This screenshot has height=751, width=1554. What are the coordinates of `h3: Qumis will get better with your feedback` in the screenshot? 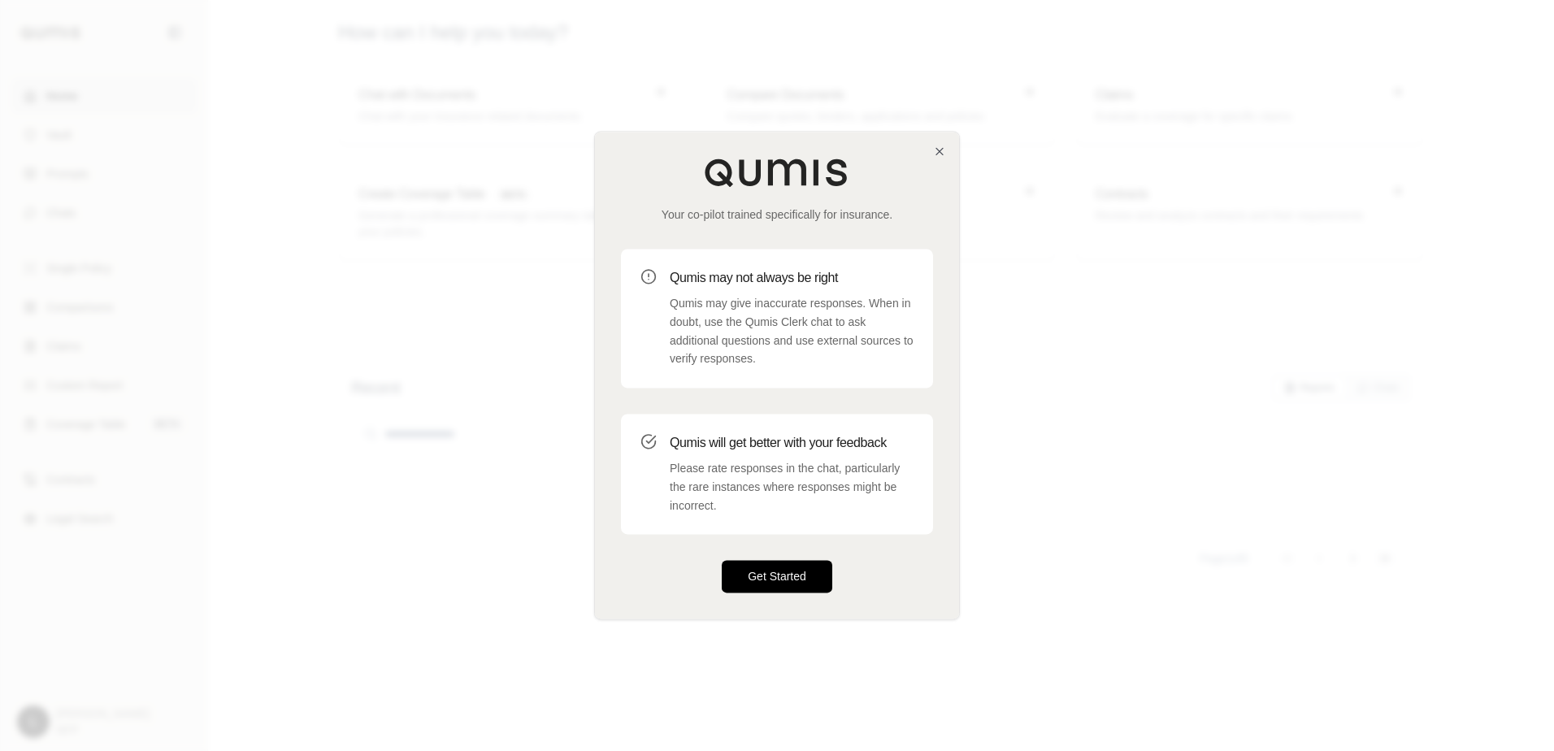 It's located at (792, 443).